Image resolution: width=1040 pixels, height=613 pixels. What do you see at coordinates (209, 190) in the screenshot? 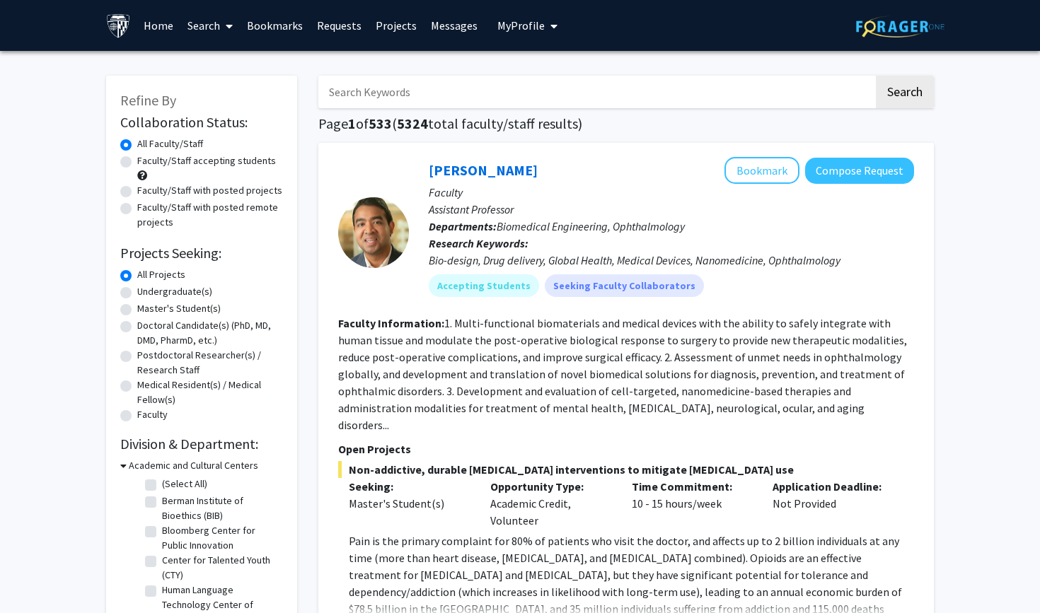
I see `label: Faculty/Staff with posted projects` at bounding box center [209, 190].